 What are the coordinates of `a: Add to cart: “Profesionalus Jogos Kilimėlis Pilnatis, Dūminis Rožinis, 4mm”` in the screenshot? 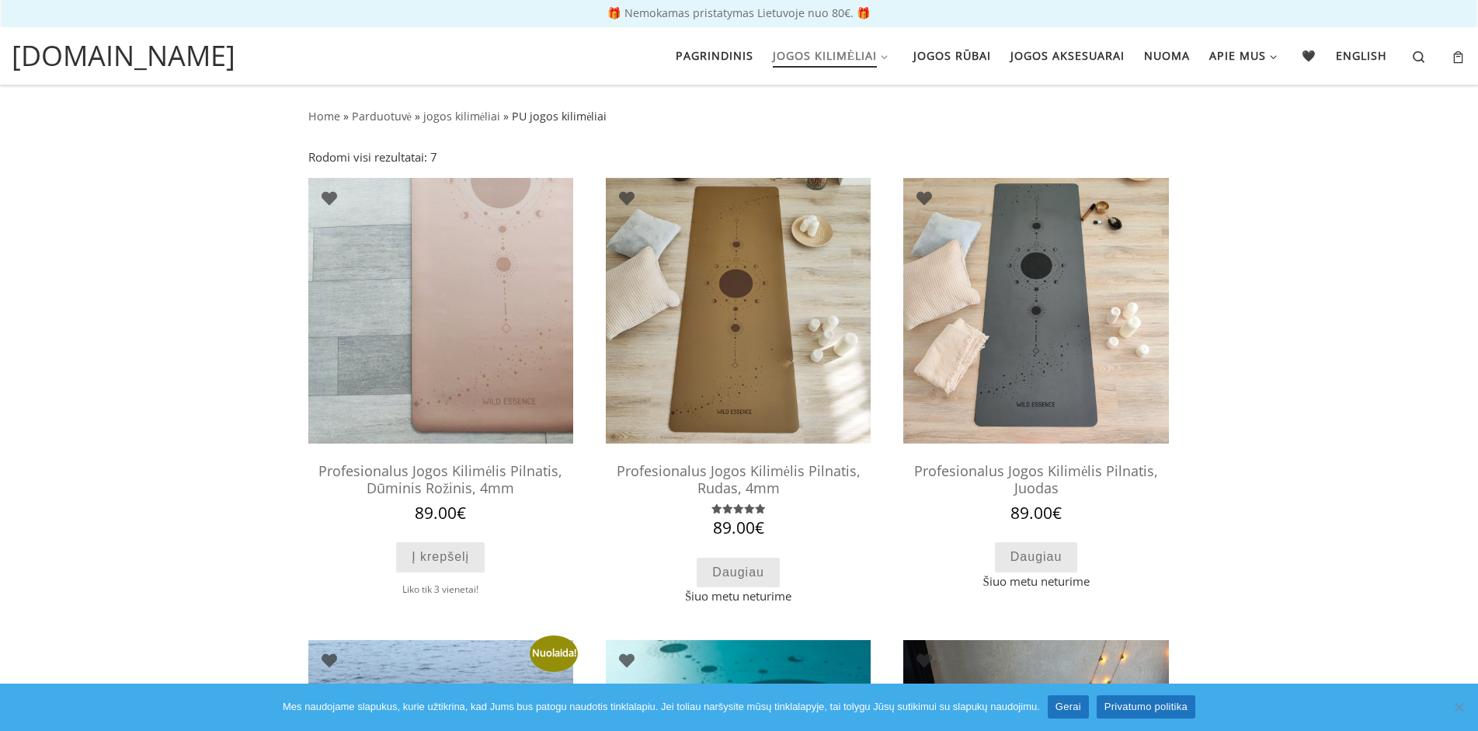 It's located at (440, 557).